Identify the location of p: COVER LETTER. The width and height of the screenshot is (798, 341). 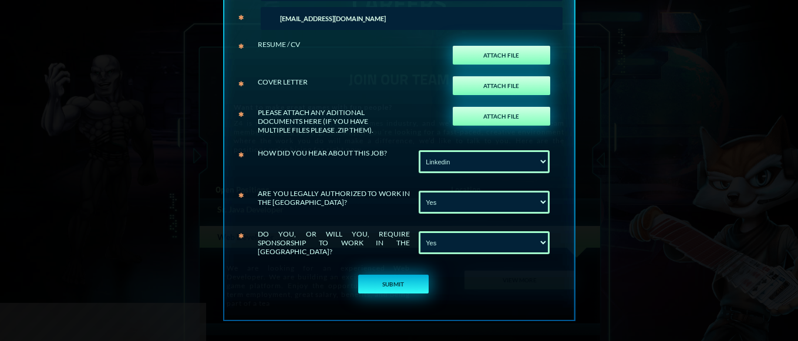
(349, 82).